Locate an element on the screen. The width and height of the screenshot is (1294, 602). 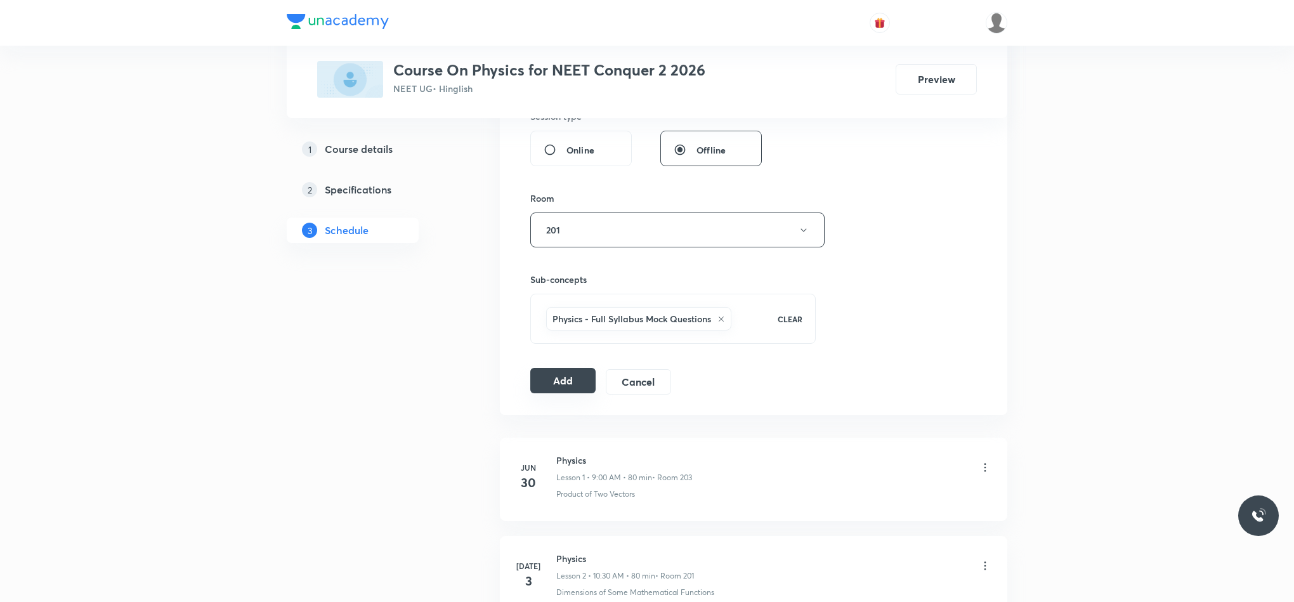
h5: Schedule is located at coordinates (346, 230).